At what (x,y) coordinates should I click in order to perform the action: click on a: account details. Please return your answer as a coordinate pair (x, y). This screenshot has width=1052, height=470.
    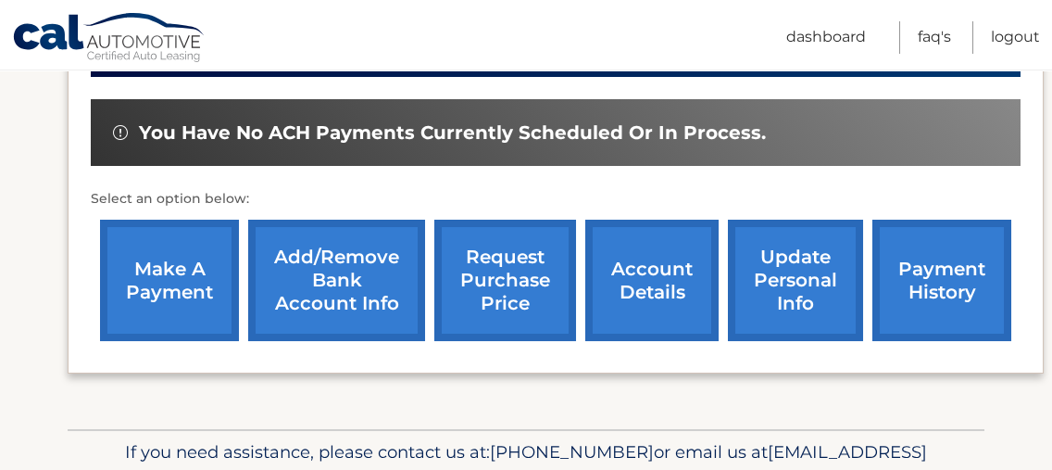
    Looking at the image, I should click on (652, 280).